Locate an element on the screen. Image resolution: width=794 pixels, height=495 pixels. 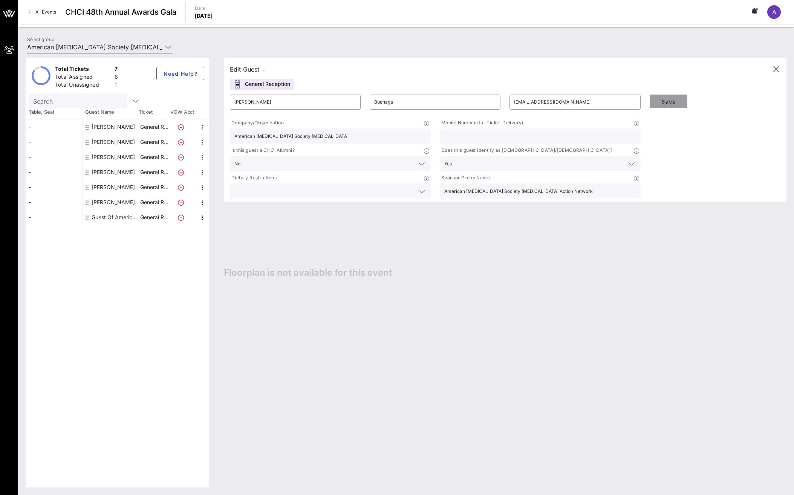
div: Manuel Luna is located at coordinates (113, 172).